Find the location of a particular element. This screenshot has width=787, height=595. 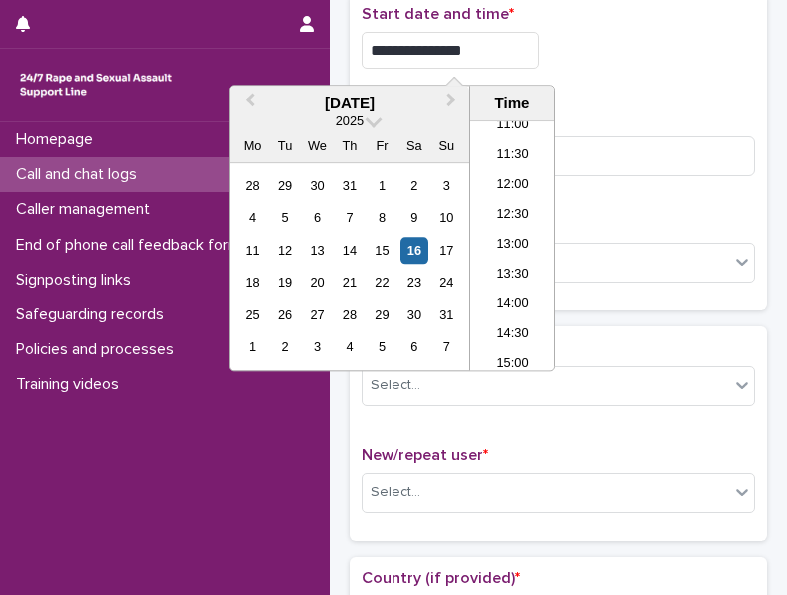

div: Choose Thursday, 4 September 2025 is located at coordinates (349, 348).